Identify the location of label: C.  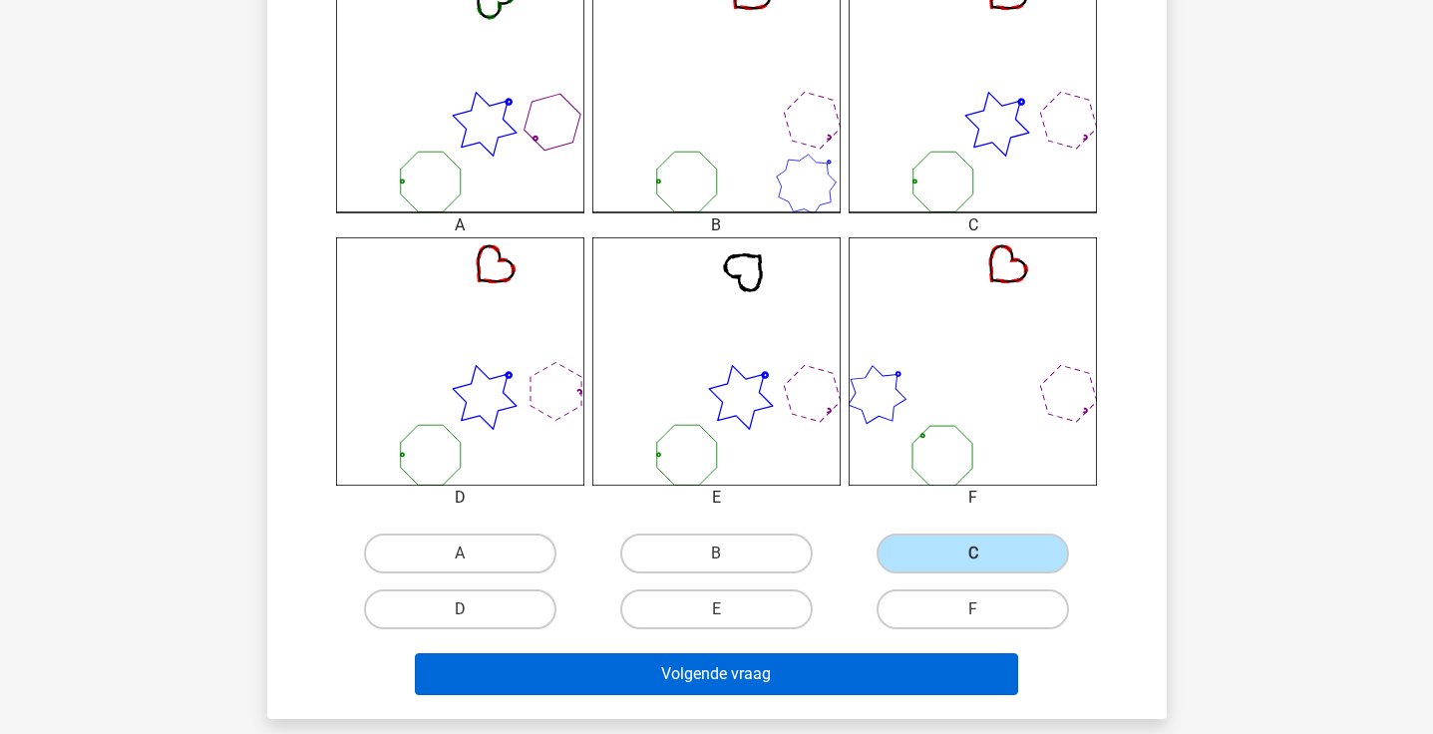
(972, 553).